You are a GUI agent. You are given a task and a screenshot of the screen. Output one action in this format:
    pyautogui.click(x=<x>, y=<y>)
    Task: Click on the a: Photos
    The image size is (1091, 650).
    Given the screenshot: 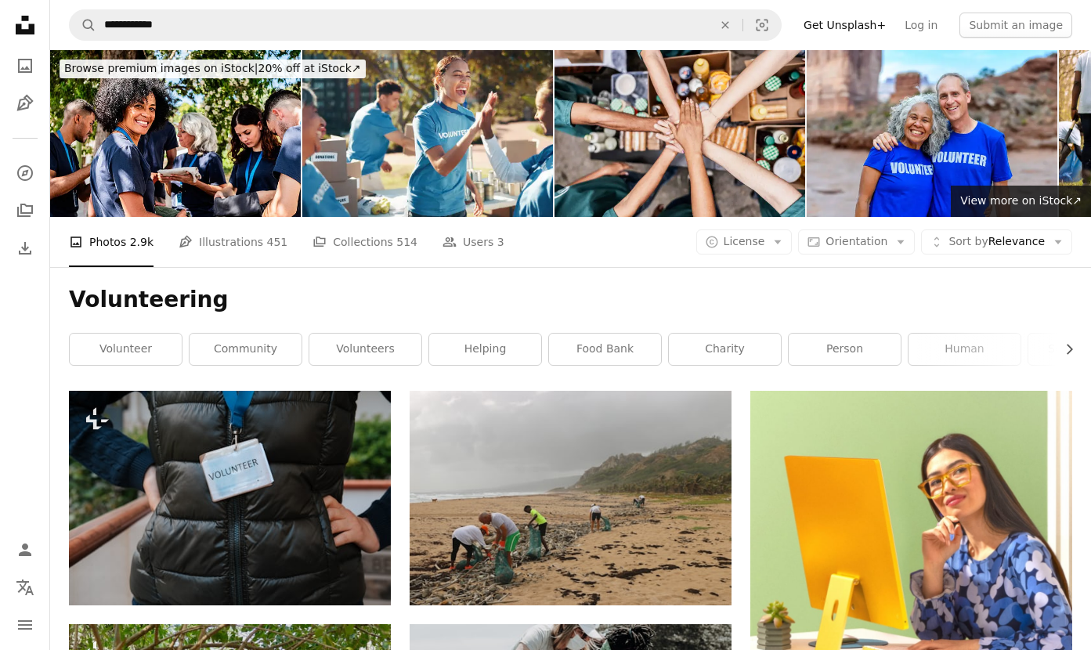 What is the action you would take?
    pyautogui.click(x=25, y=66)
    